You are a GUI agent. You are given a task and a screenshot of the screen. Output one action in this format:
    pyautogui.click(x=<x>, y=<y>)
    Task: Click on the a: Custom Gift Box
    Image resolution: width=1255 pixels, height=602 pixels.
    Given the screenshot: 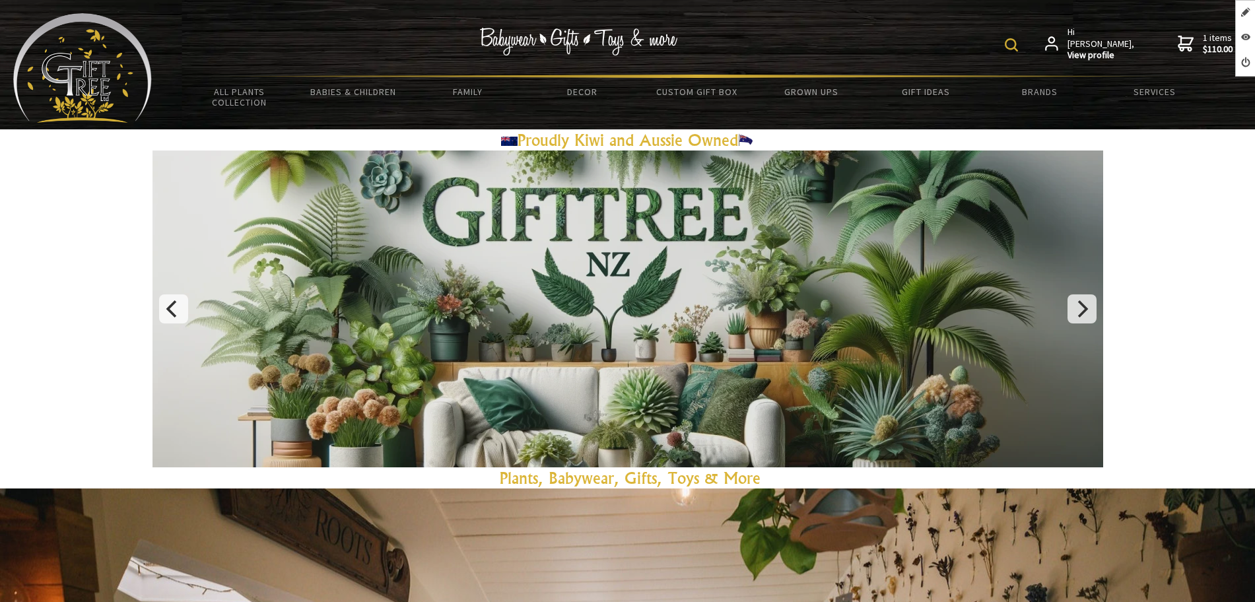 What is the action you would take?
    pyautogui.click(x=696, y=92)
    